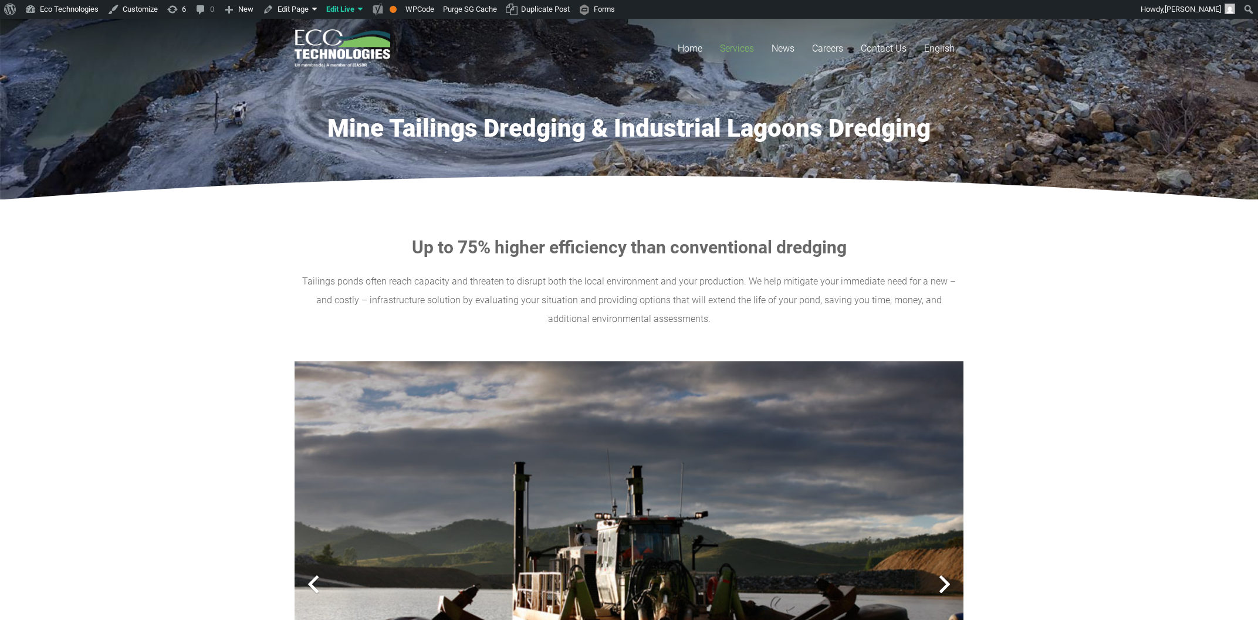 The width and height of the screenshot is (1258, 620). What do you see at coordinates (940, 48) in the screenshot?
I see `span: English` at bounding box center [940, 48].